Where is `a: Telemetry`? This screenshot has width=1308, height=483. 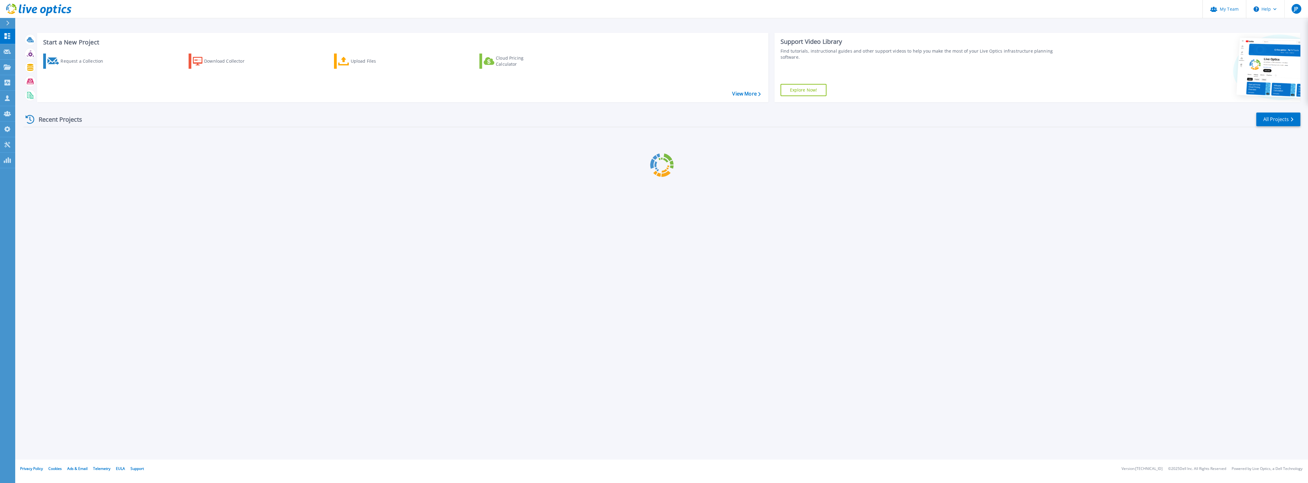 a: Telemetry is located at coordinates (102, 468).